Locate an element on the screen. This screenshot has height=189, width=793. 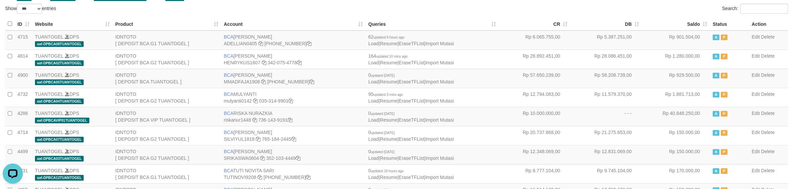
span: updated 10 mins ago is located at coordinates (391, 56).